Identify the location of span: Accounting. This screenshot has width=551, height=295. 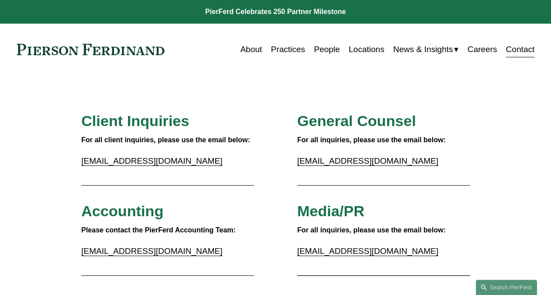
(122, 211).